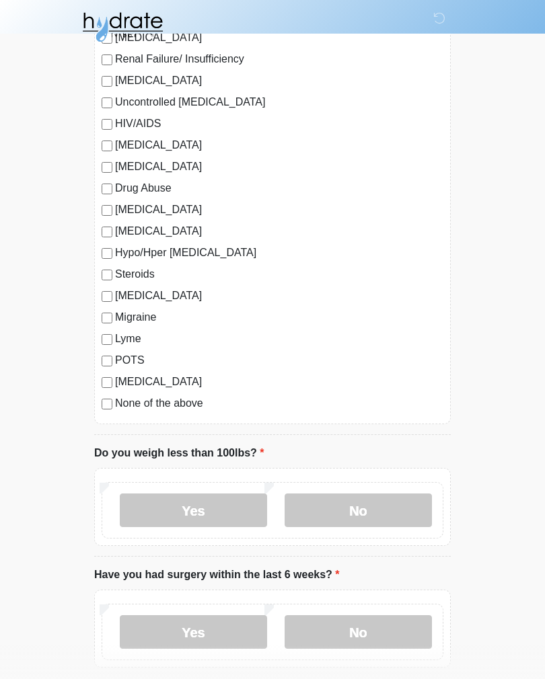 The width and height of the screenshot is (545, 679). What do you see at coordinates (279, 124) in the screenshot?
I see `label: HIV/AIDS` at bounding box center [279, 124].